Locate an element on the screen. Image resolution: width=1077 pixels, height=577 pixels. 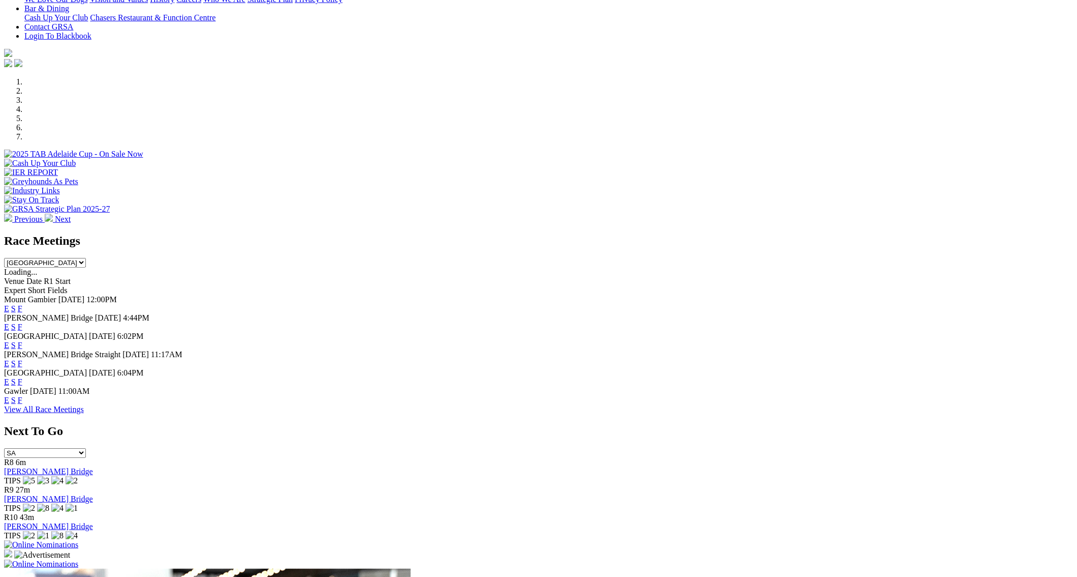
div: Bar & Dining is located at coordinates (549, 18).